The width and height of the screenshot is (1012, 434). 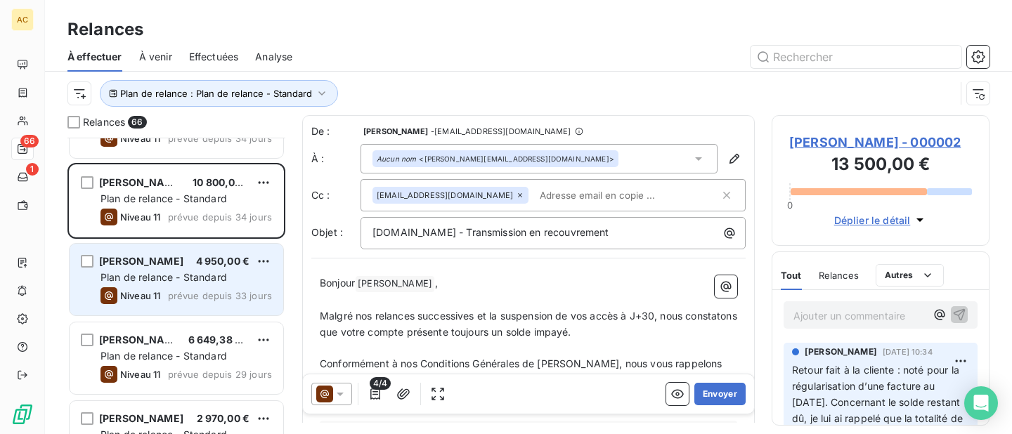 What do you see at coordinates (719, 394) in the screenshot?
I see `button: Envoyer` at bounding box center [719, 394].